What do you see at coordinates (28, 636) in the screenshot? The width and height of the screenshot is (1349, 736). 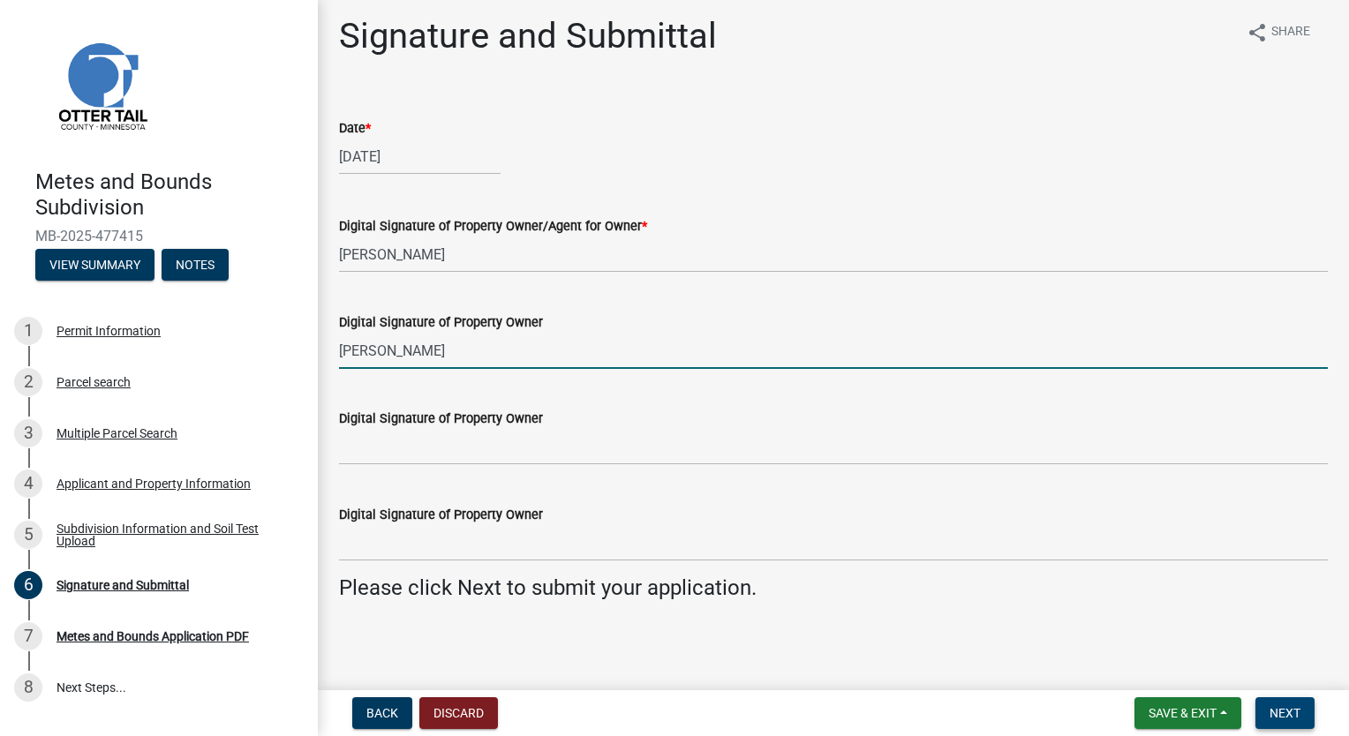 I see `div: 7` at bounding box center [28, 636].